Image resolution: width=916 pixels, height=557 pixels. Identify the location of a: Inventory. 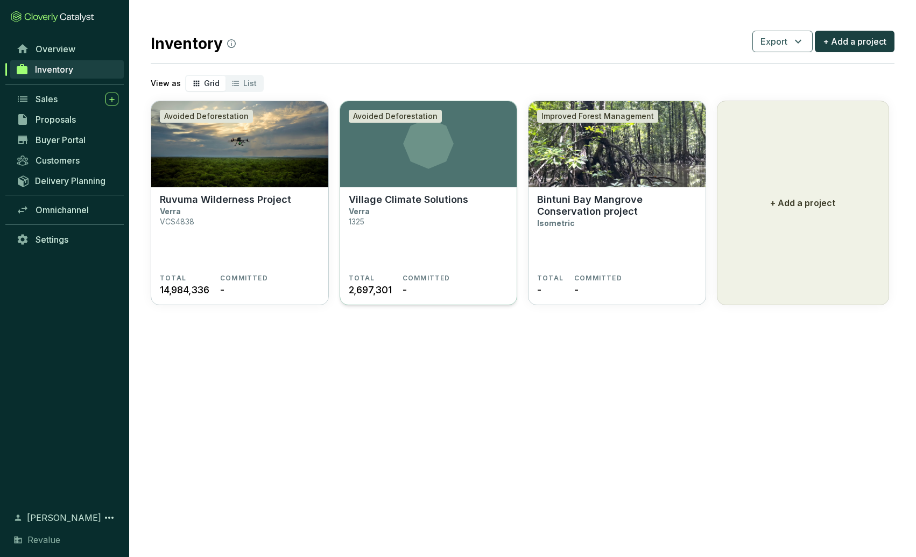
(67, 69).